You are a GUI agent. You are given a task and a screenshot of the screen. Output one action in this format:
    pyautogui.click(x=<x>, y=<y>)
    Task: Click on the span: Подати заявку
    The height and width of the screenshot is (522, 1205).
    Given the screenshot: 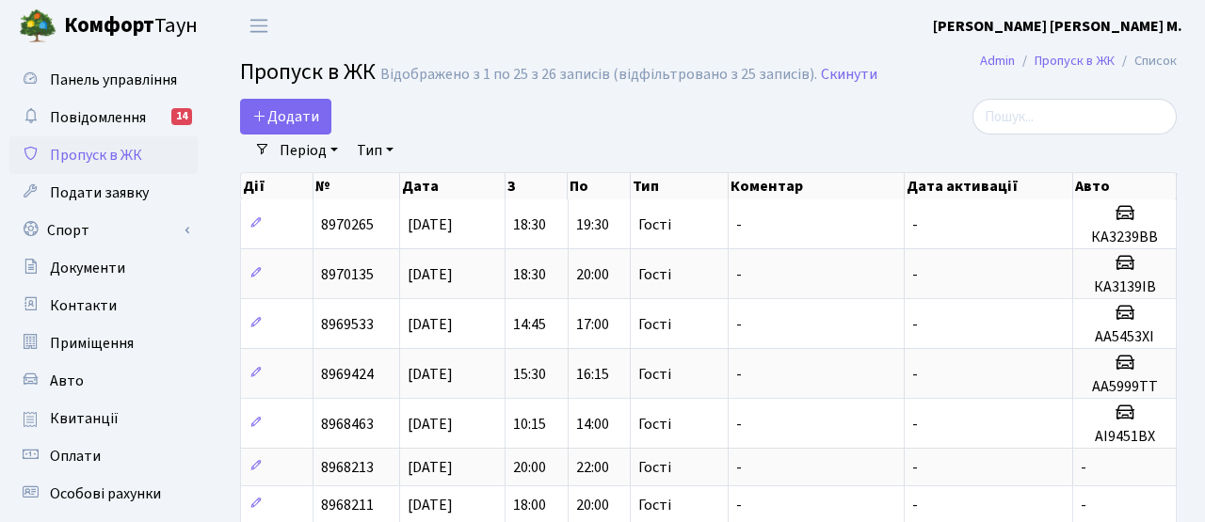 What is the action you would take?
    pyautogui.click(x=99, y=193)
    